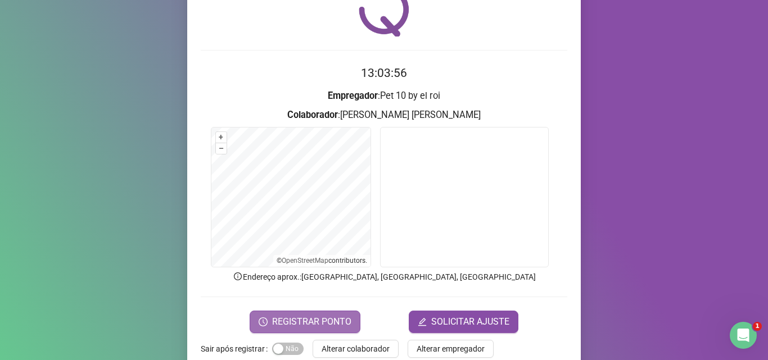 The width and height of the screenshot is (768, 360). Describe the element at coordinates (313, 115) in the screenshot. I see `strong: Colaborador` at that location.